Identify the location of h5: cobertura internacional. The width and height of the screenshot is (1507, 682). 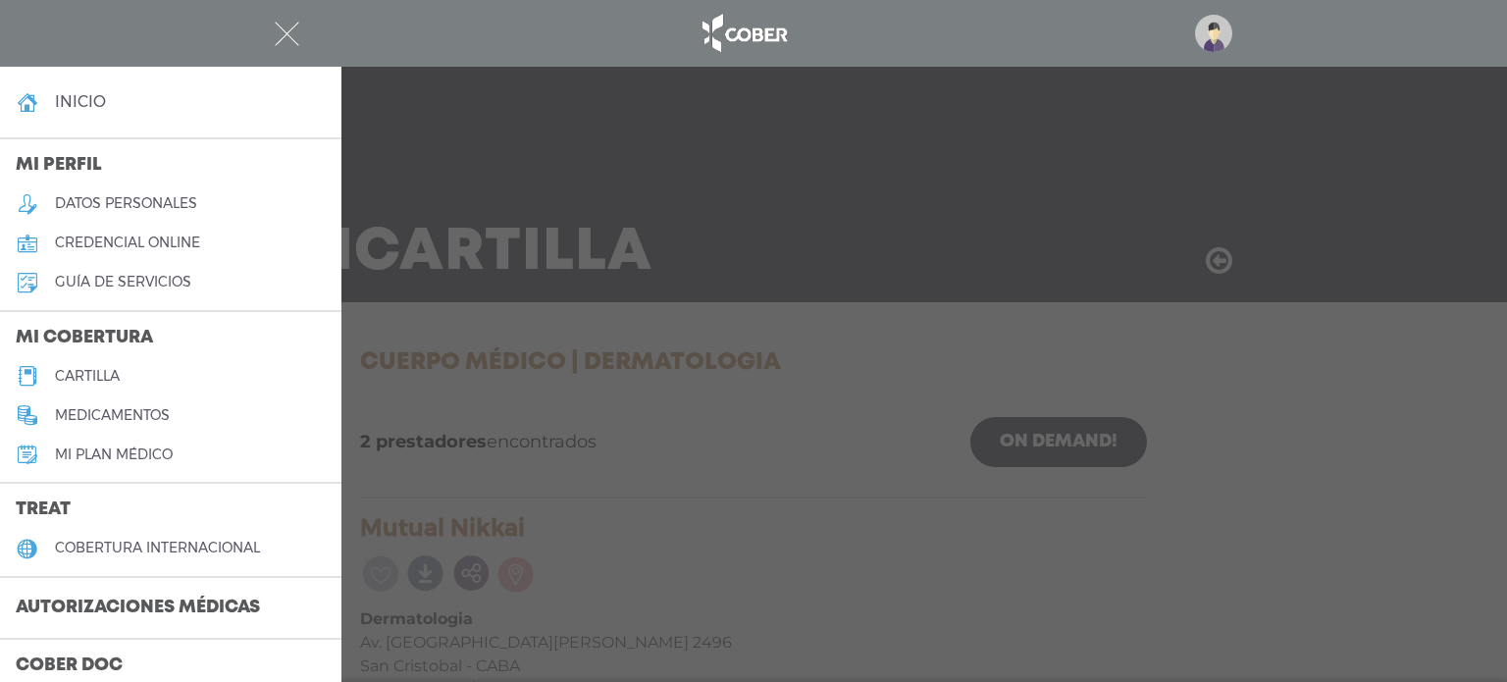
(157, 547).